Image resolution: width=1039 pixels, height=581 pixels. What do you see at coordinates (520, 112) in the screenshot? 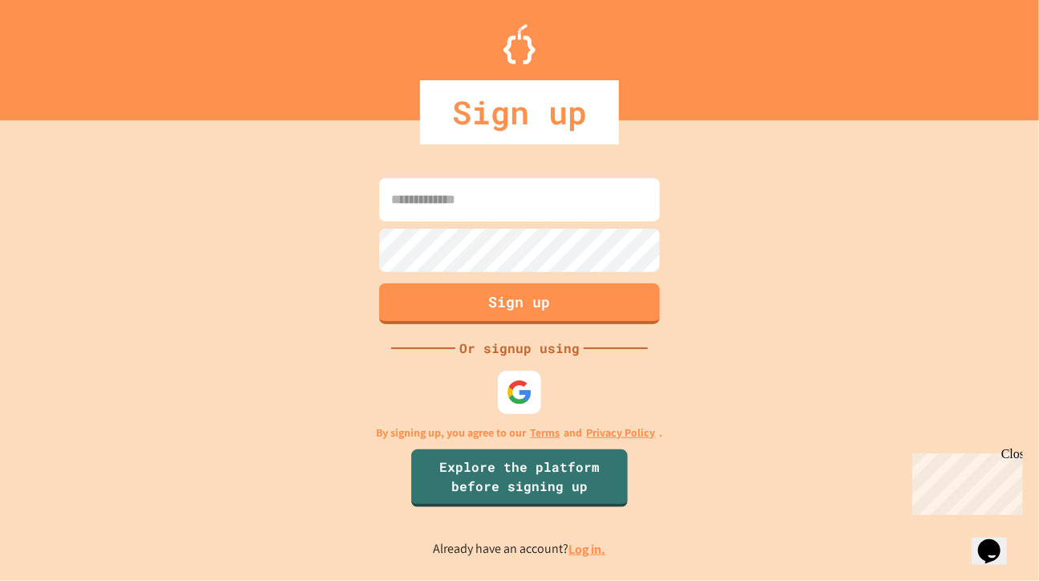
I see `div: Sign up` at bounding box center [520, 112].